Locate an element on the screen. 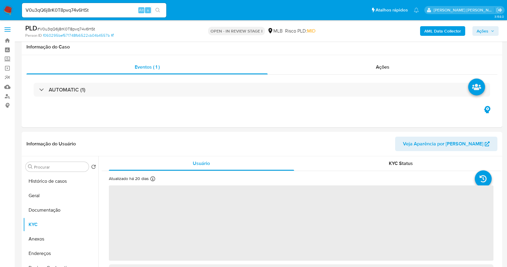 Image resolution: width=507 pixels, height=267 pixels. a: Notificações is located at coordinates (417, 10).